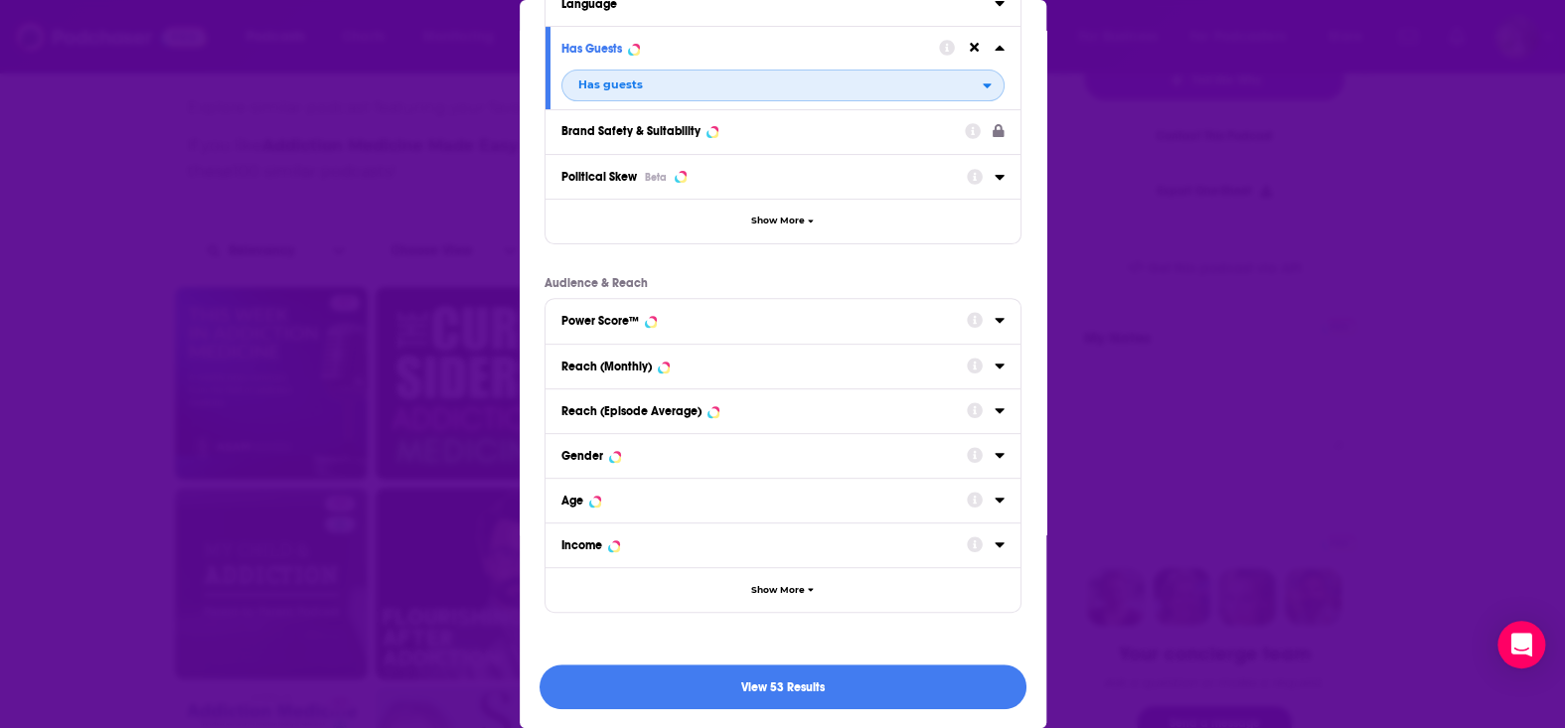 This screenshot has width=1565, height=728. What do you see at coordinates (783, 130) in the screenshot?
I see `a: Brand Safety & Suitability` at bounding box center [783, 130].